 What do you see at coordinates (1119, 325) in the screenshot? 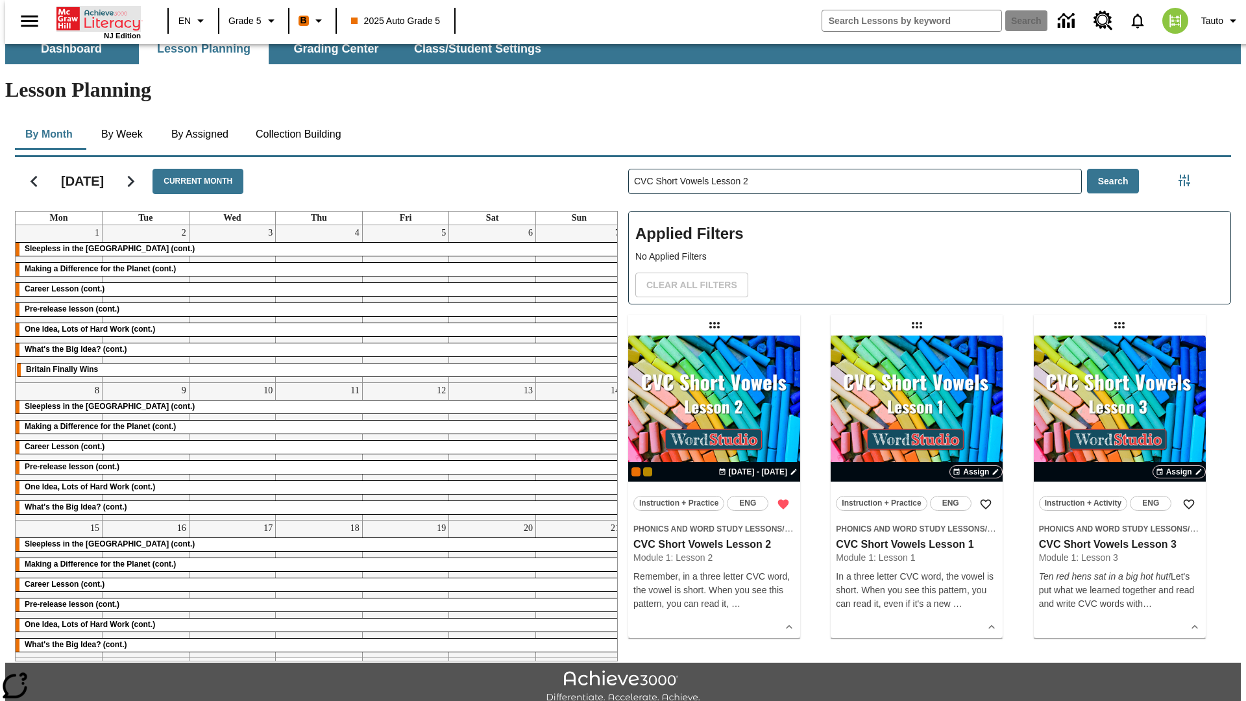
I see `div: Draggable lesson: CVC Short Vowels Lesson 3` at bounding box center [1119, 325].